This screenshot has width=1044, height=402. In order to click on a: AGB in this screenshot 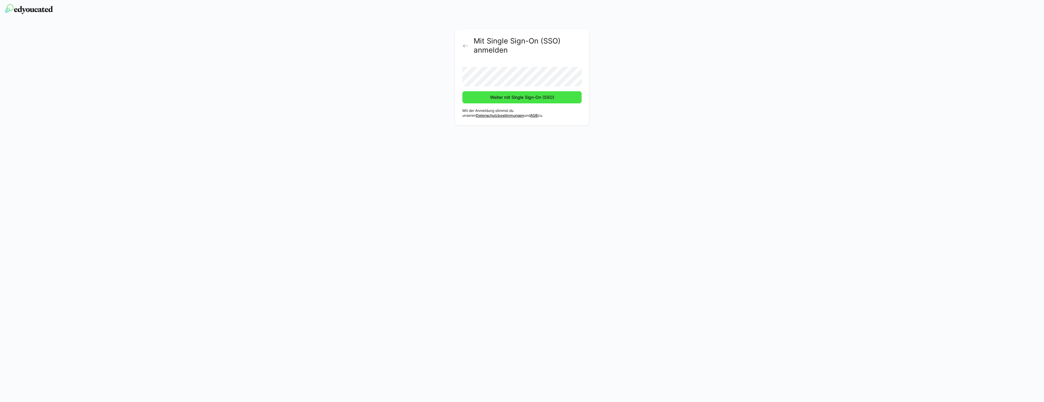, I will do `click(534, 115)`.